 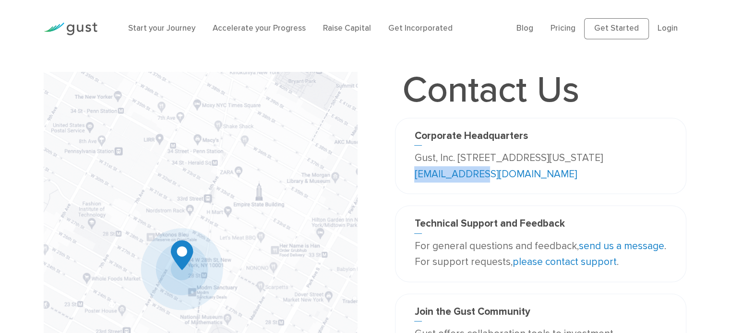 I want to click on a: send us a message, so click(x=621, y=246).